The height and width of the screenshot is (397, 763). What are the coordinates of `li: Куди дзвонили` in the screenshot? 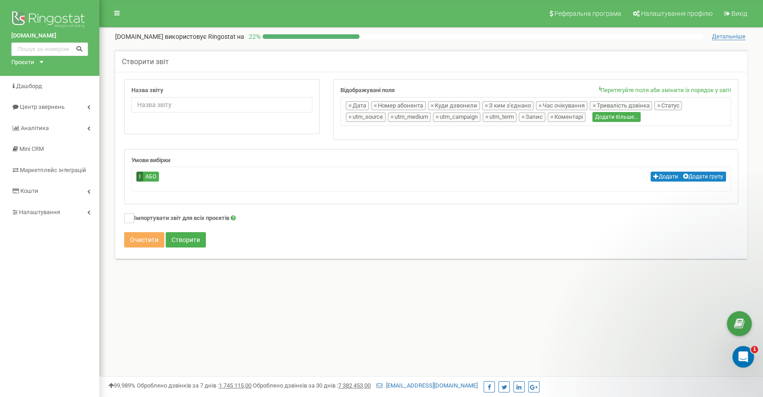 It's located at (454, 106).